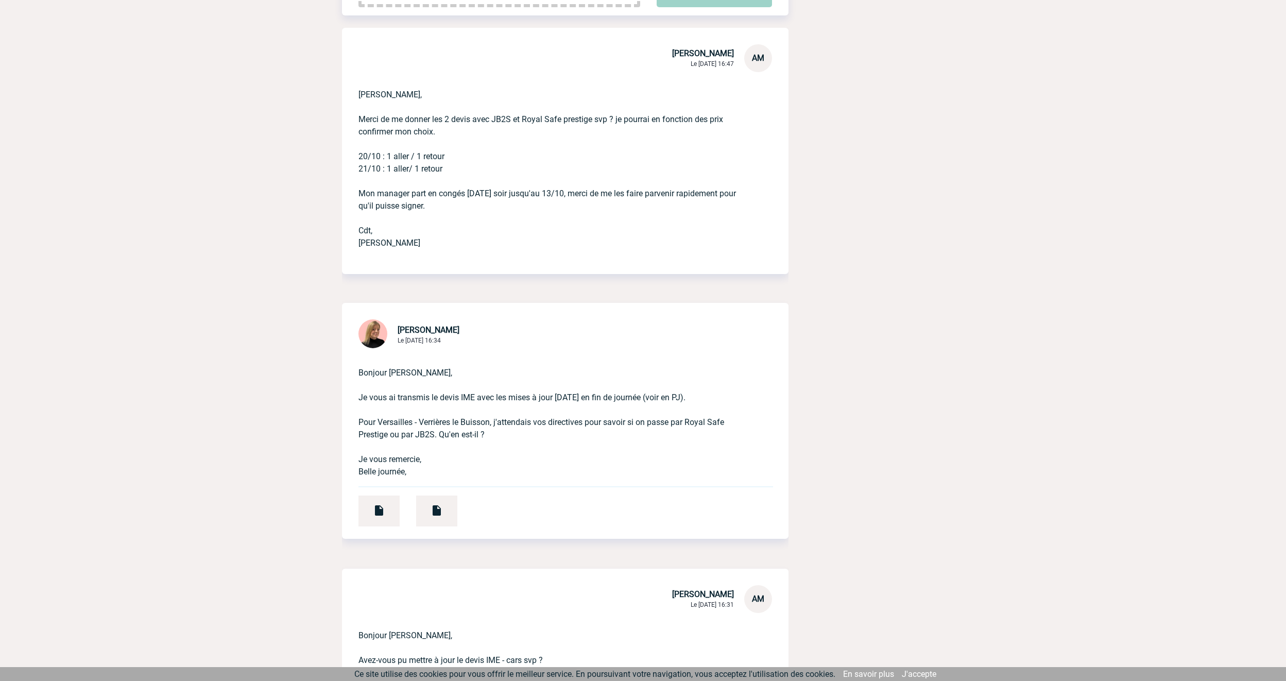 The width and height of the screenshot is (1286, 681). What do you see at coordinates (371, 506) in the screenshot?
I see `a: RE_ Votre transfert en bus du 20 au 21 octobre 2025 avec IME - 2000424122_URGENT.msg` at bounding box center [371, 506].